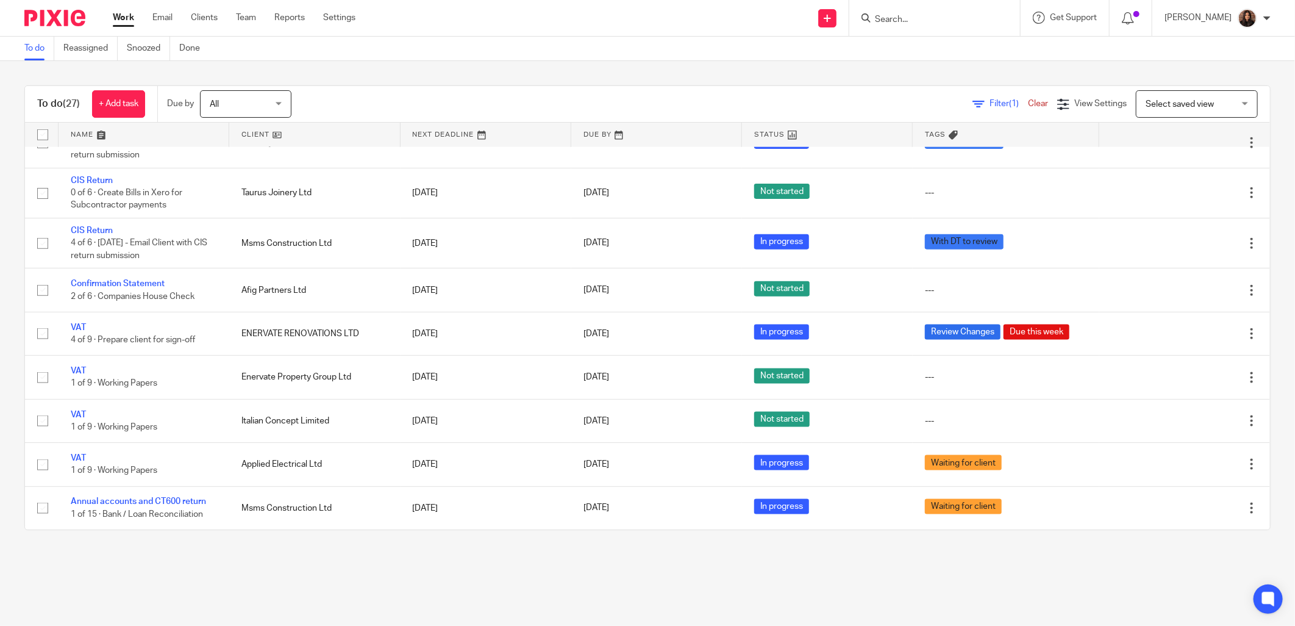 Image resolution: width=1295 pixels, height=626 pixels. I want to click on span: Due this week, so click(1037, 332).